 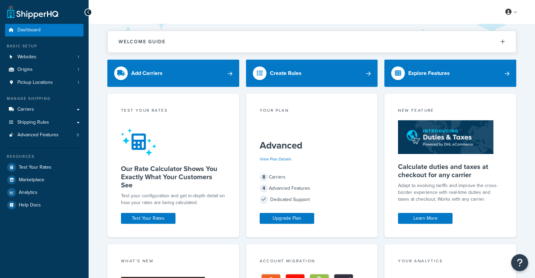 What do you see at coordinates (44, 180) in the screenshot?
I see `a: Marketplace` at bounding box center [44, 180].